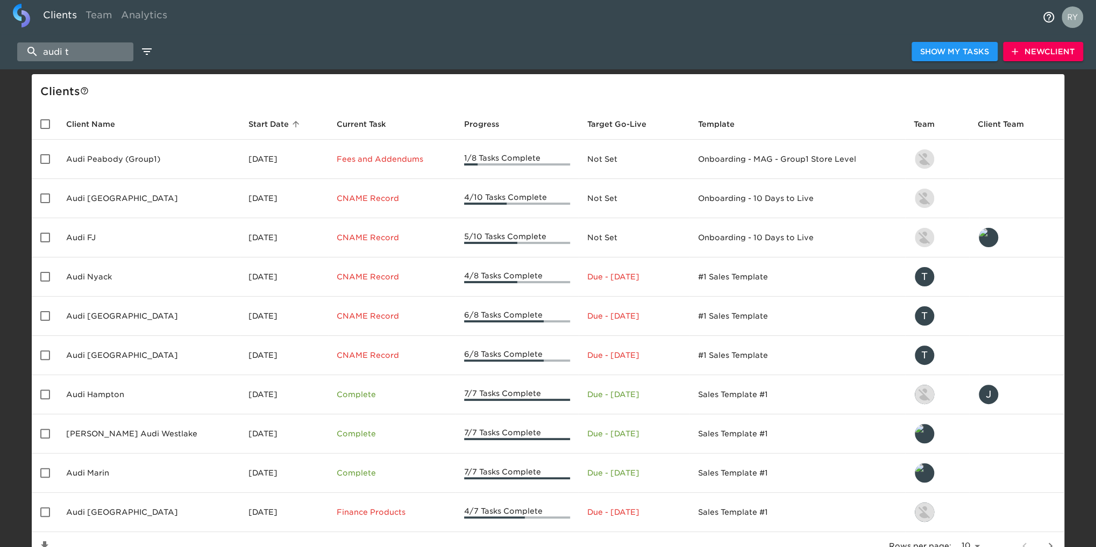  Describe the element at coordinates (797, 159) in the screenshot. I see `td: Onboarding - MAG - Group1 Store Level` at that location.